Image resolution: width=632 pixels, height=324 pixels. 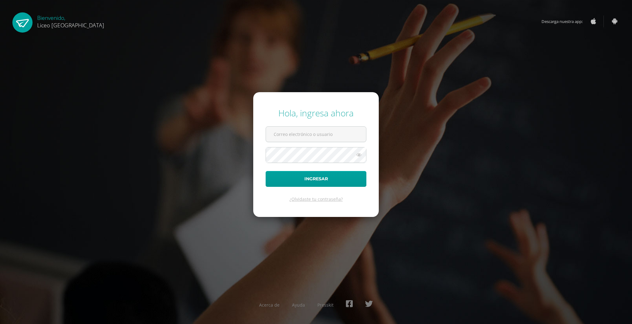 I want to click on button: Ingresar, so click(x=316, y=179).